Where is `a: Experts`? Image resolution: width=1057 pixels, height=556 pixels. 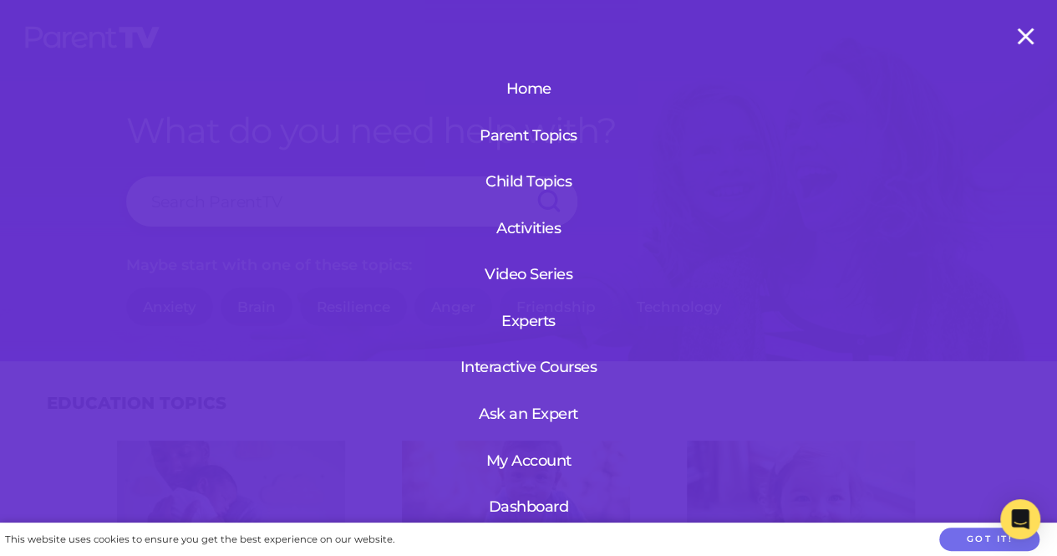 a: Experts is located at coordinates (529, 321).